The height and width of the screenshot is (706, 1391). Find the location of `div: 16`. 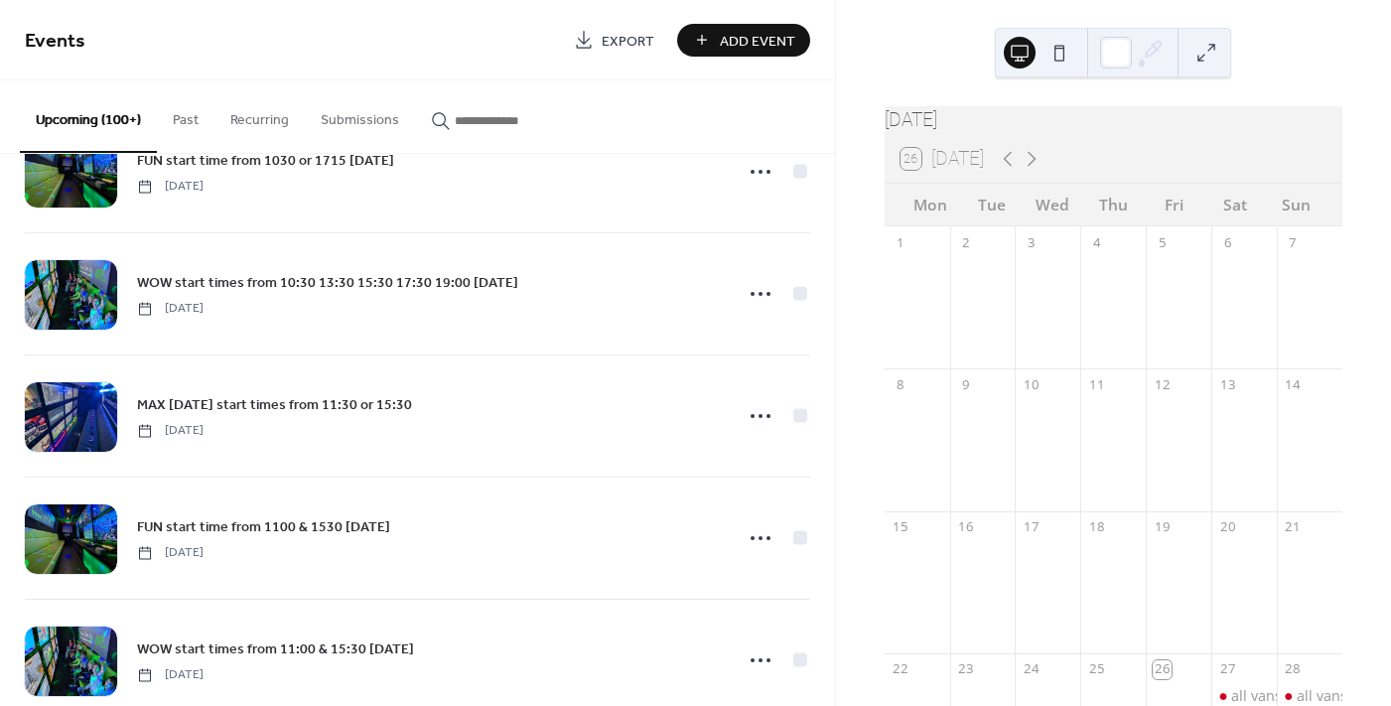

div: 16 is located at coordinates (966, 527).